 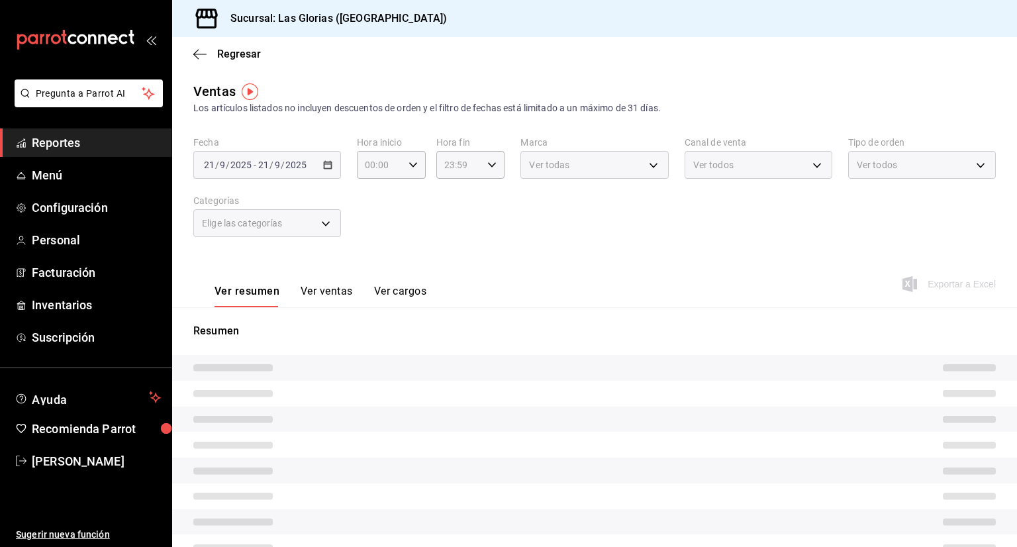 I want to click on span: Suscripción, so click(x=96, y=337).